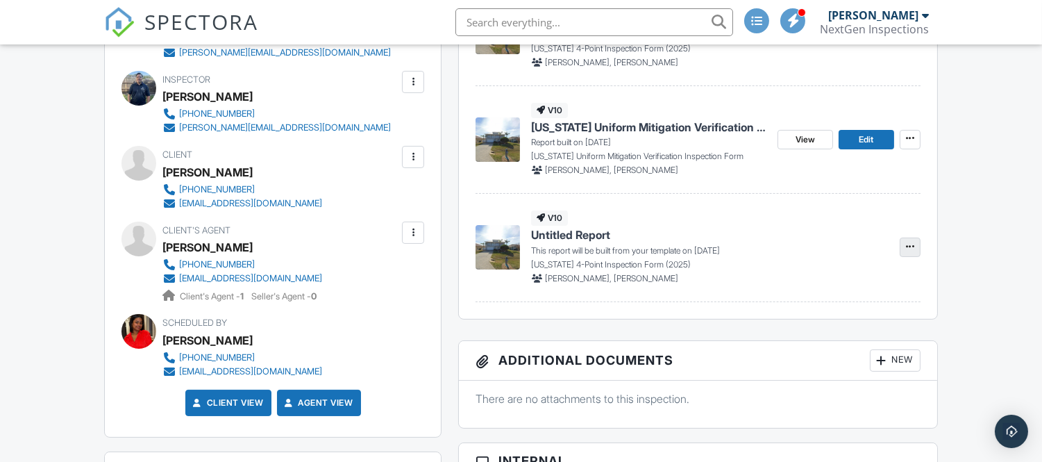  Describe the element at coordinates (196, 230) in the screenshot. I see `span: Client's Agent` at that location.